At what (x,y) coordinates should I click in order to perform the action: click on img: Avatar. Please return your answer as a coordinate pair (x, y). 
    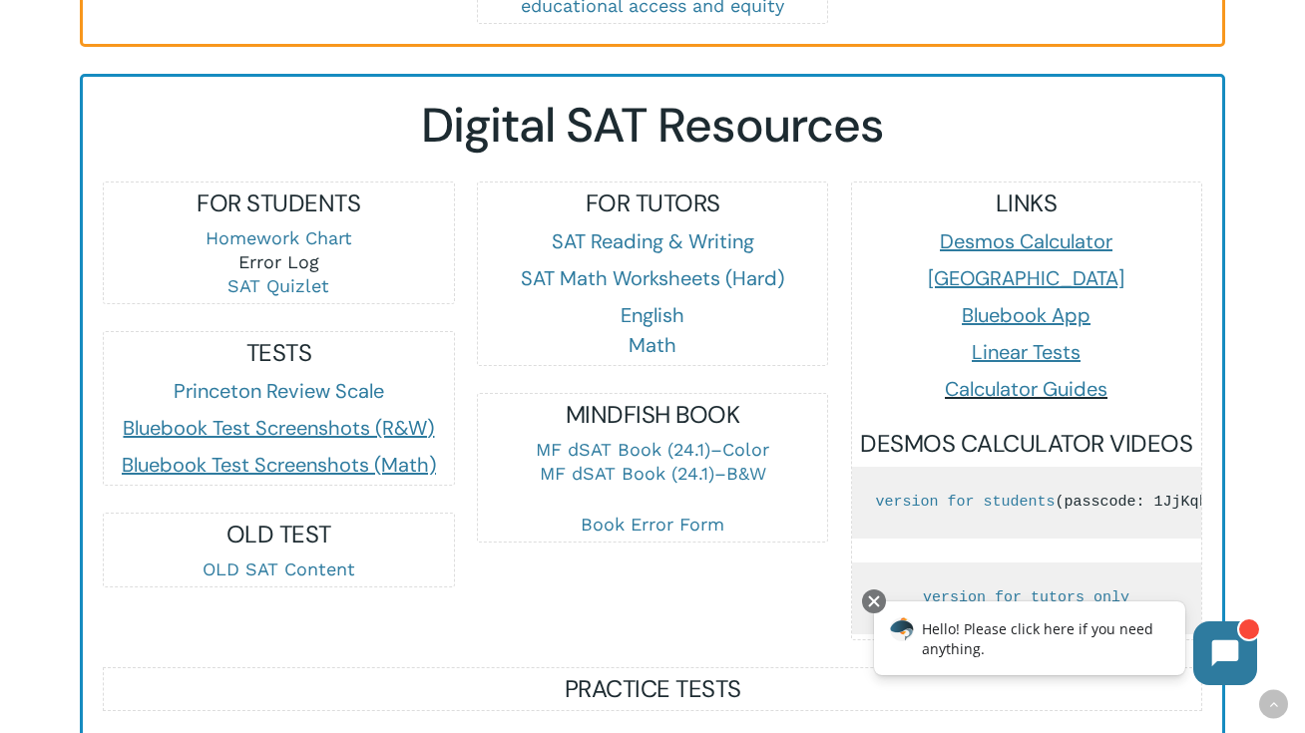
    Looking at the image, I should click on (49, 44).